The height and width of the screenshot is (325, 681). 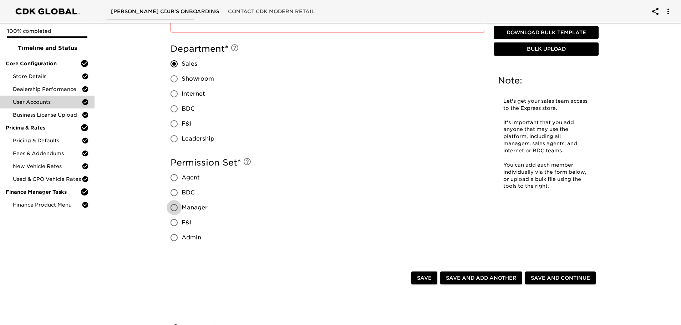 I want to click on h5: Permission Set, so click(x=328, y=163).